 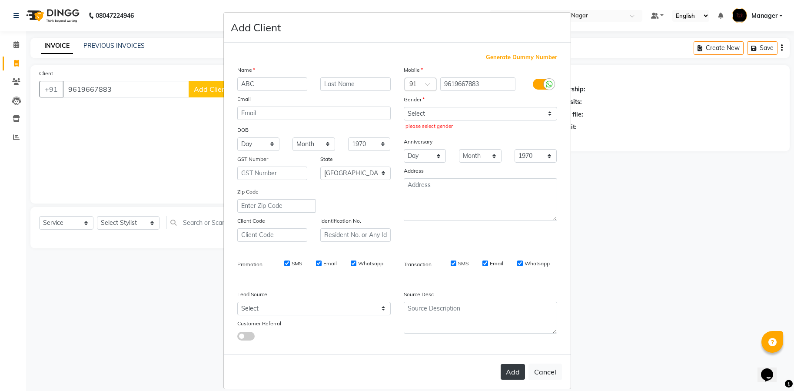 What do you see at coordinates (250, 264) in the screenshot?
I see `label: Promotion` at bounding box center [250, 264].